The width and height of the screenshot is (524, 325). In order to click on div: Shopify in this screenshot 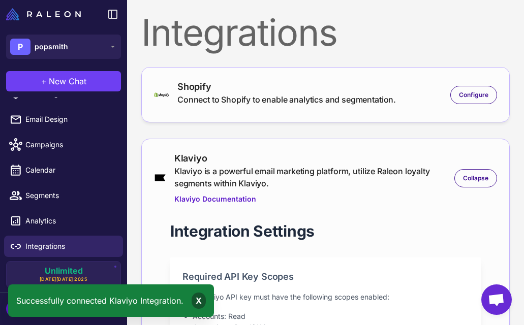, I will do `click(286, 86)`.